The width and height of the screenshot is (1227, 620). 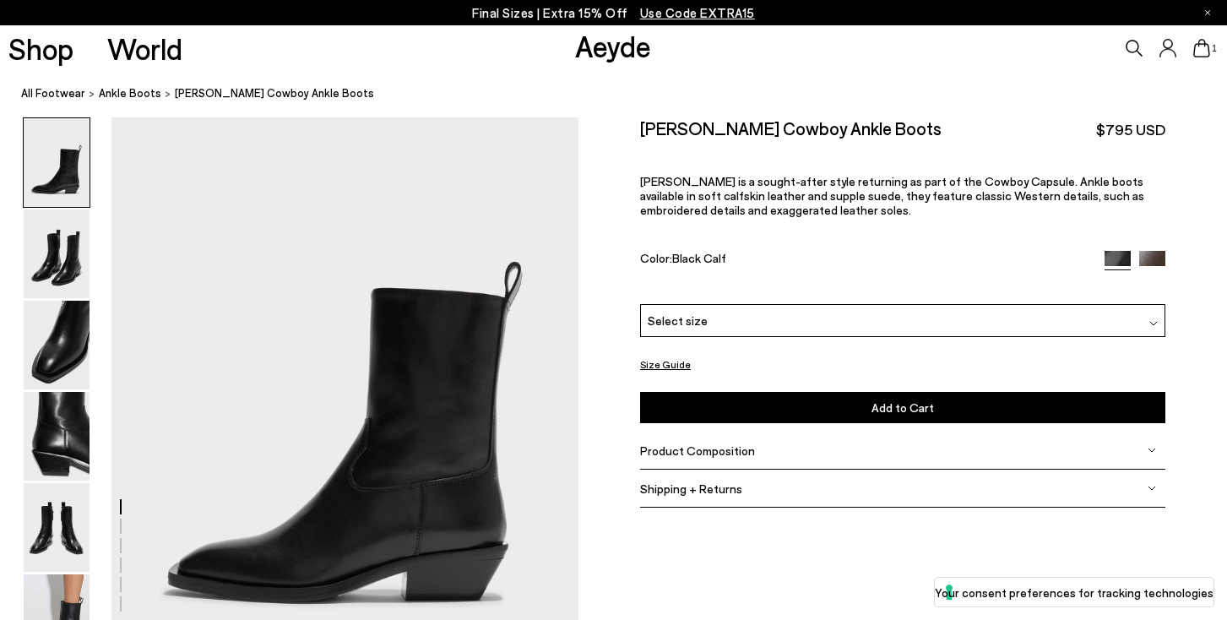 I want to click on button: Add to Cart, so click(x=903, y=407).